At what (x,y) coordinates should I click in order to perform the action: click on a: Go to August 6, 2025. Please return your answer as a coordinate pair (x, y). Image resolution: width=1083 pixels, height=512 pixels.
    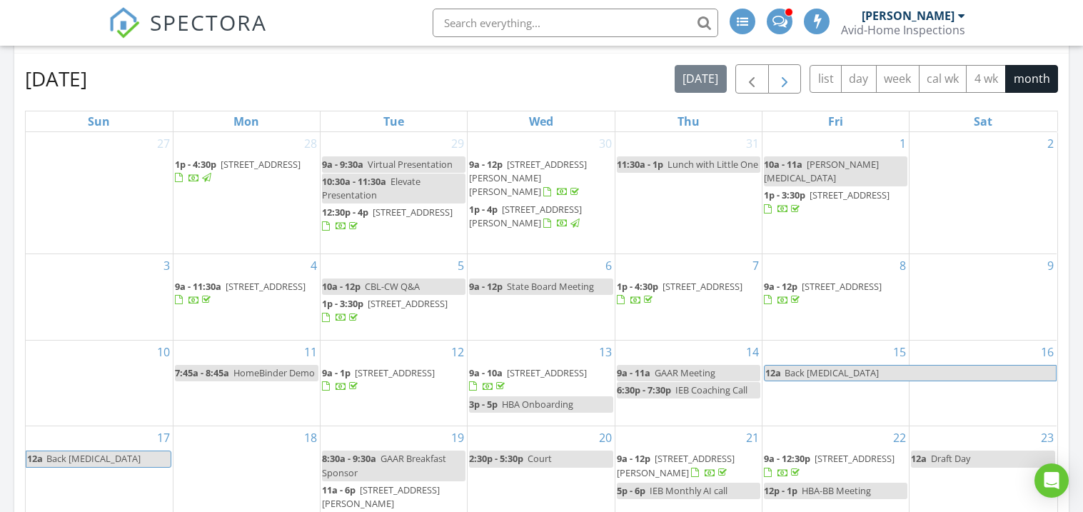
    Looking at the image, I should click on (608, 266).